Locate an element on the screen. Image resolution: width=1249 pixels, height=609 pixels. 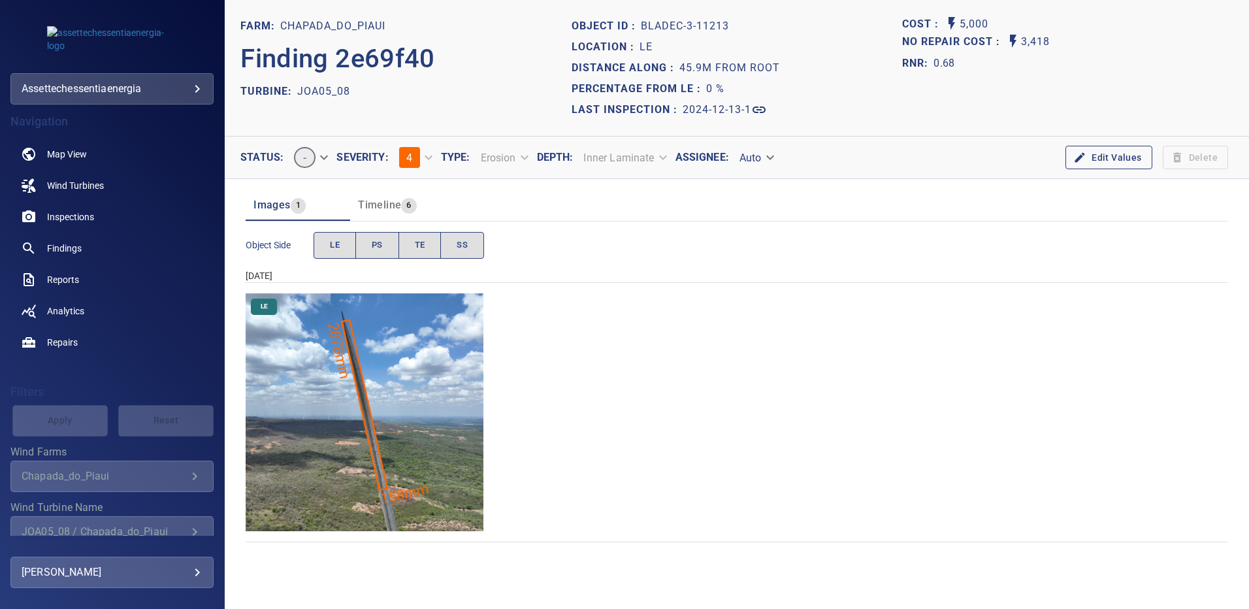
a: repairs noActive is located at coordinates (112, 342).